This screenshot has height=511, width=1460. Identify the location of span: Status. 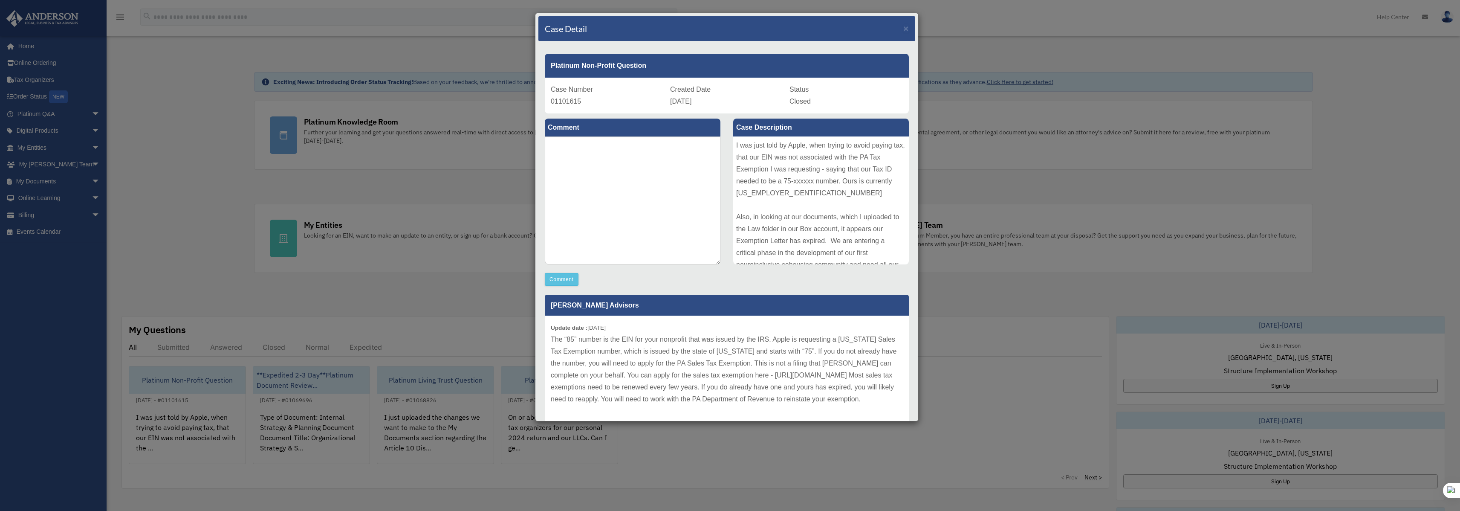
(799, 89).